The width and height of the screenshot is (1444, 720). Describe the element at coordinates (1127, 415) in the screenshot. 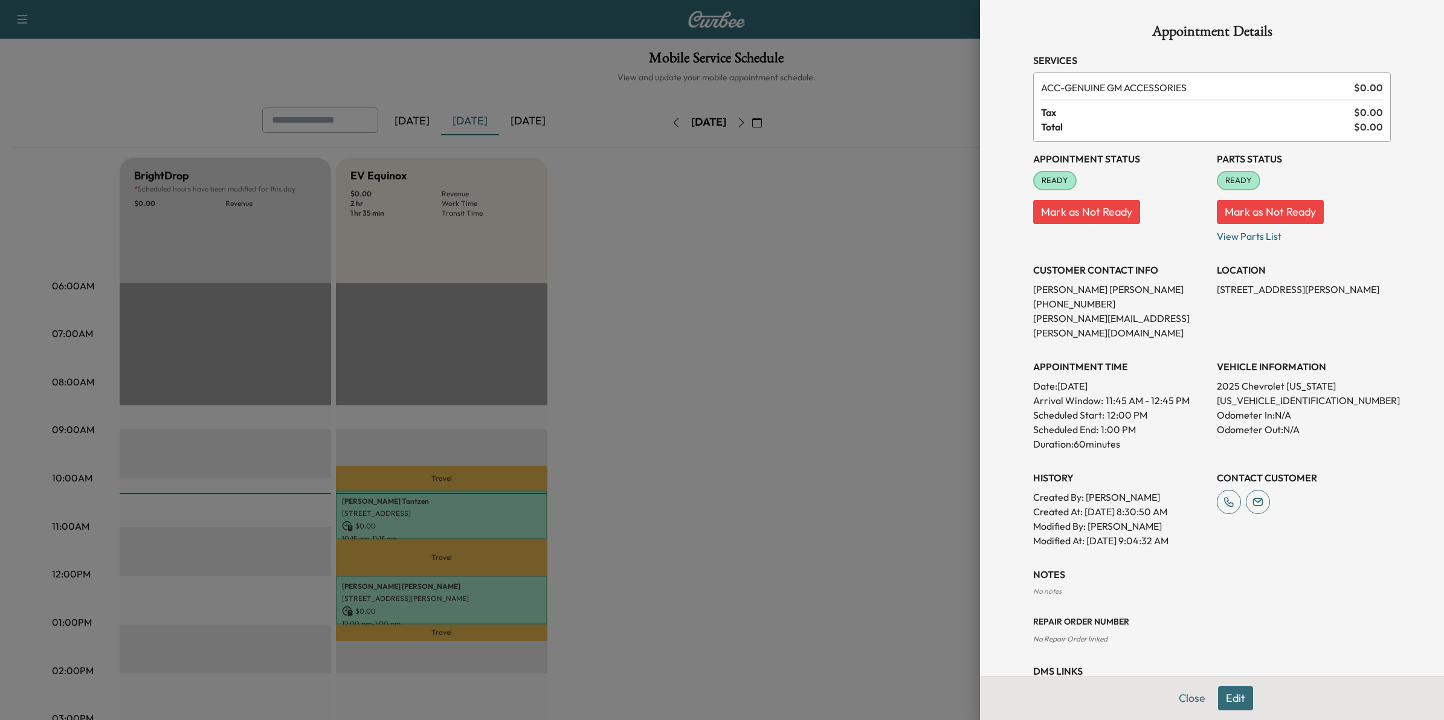

I see `p: 12:00 PM` at that location.